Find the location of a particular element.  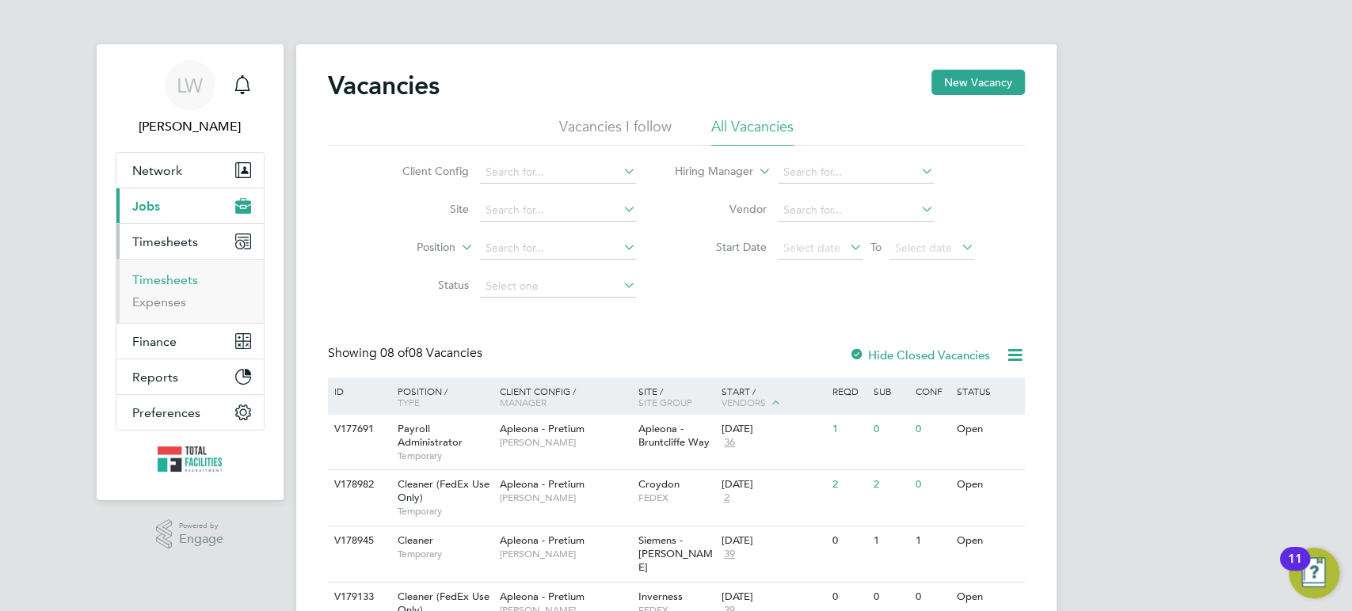

div: Position / is located at coordinates (440, 397).